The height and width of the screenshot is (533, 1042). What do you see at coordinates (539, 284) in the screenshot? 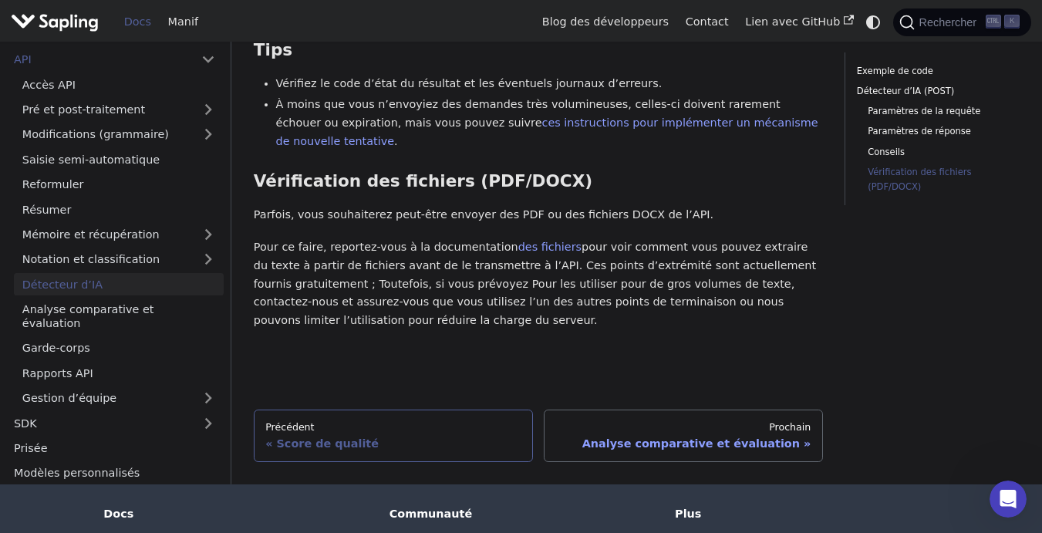
I see `p: Pour ce faire, reportez-vous à la documentation pour voir comment vous pouvez extraire du texte à...` at bounding box center [539, 284].